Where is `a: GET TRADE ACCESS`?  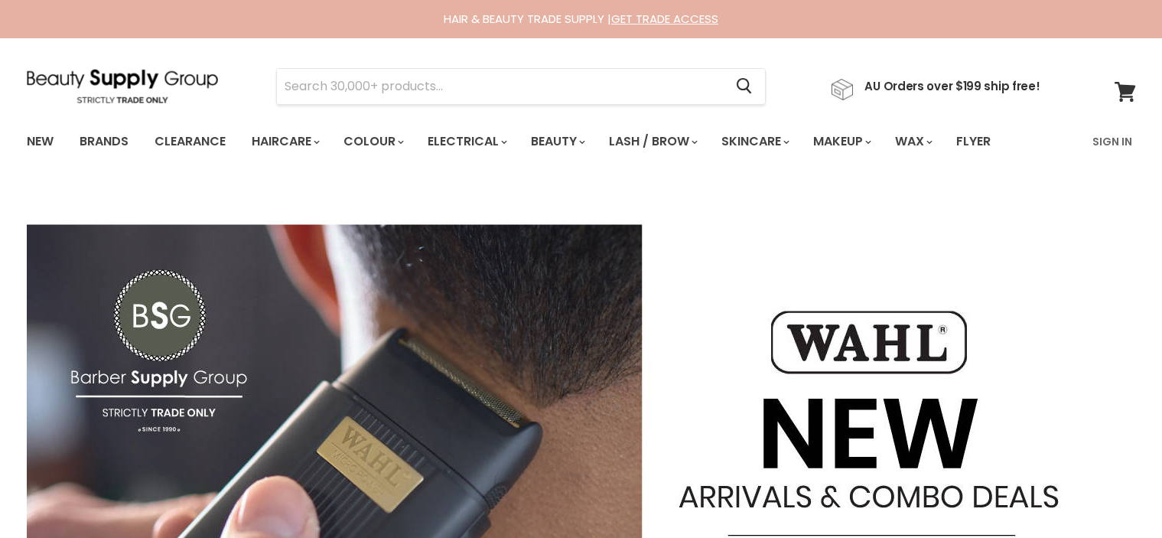 a: GET TRADE ACCESS is located at coordinates (665, 18).